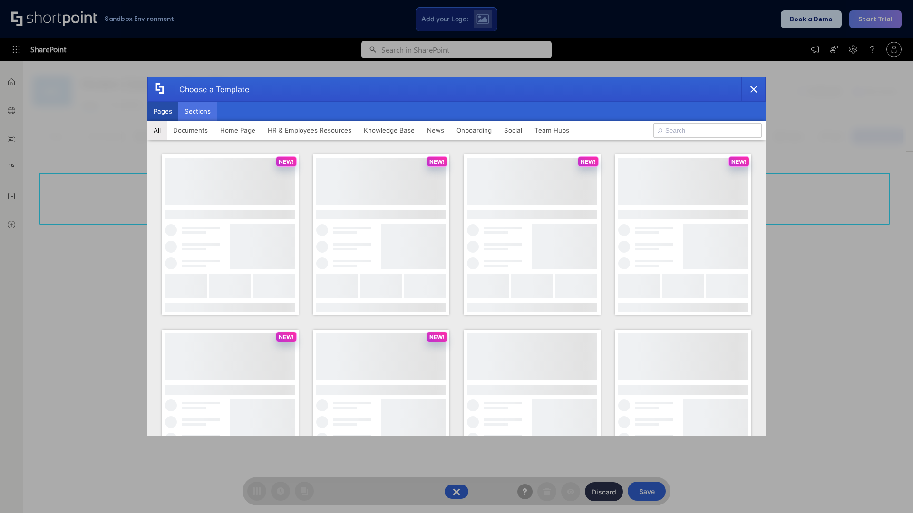 The image size is (913, 513). Describe the element at coordinates (210, 89) in the screenshot. I see `div: Choose a Template` at that location.